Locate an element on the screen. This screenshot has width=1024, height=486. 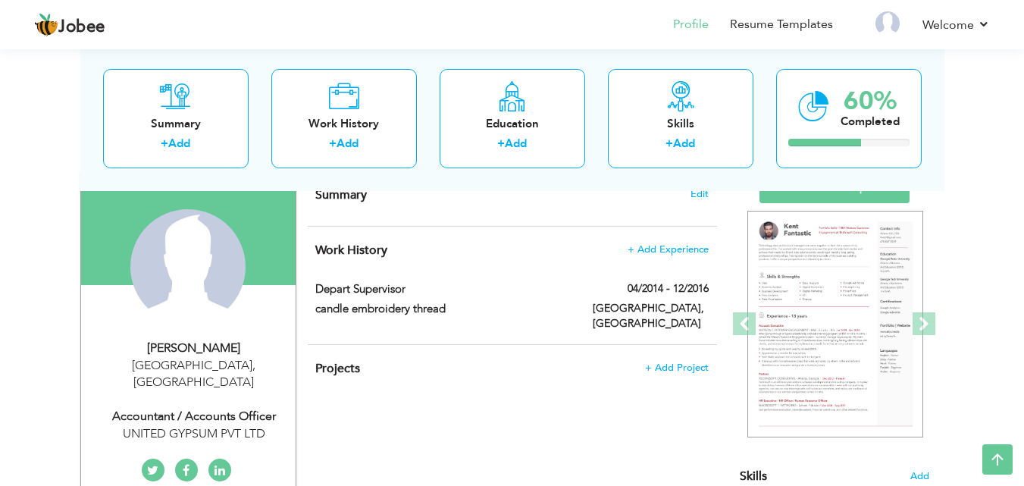
a: Jobee is located at coordinates (70, 25).